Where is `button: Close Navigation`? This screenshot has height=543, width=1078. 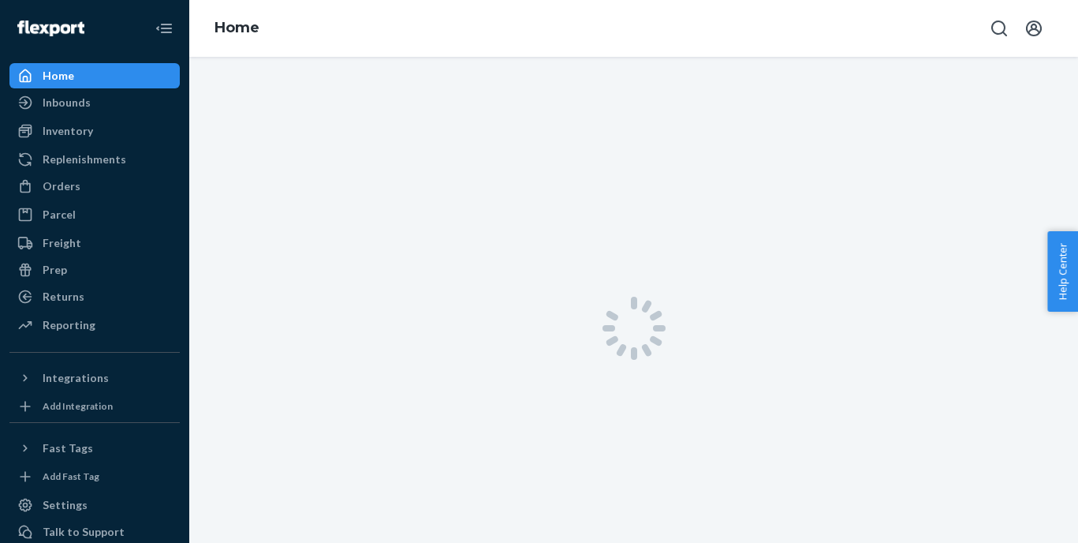 button: Close Navigation is located at coordinates (164, 28).